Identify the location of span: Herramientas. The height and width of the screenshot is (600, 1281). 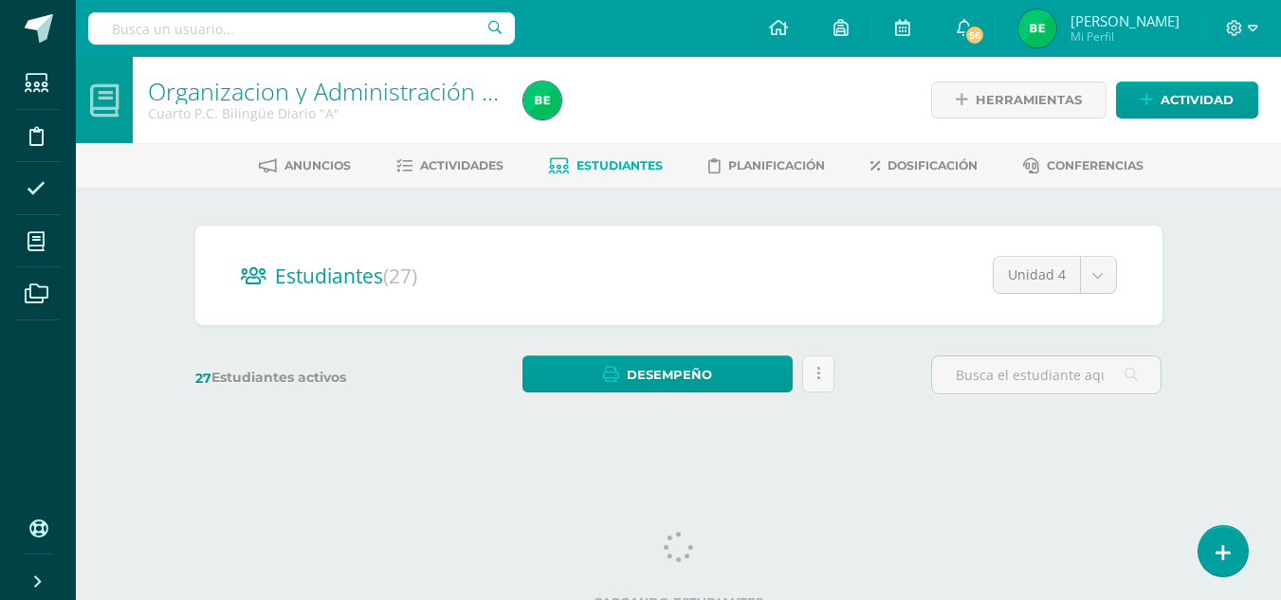
(1029, 100).